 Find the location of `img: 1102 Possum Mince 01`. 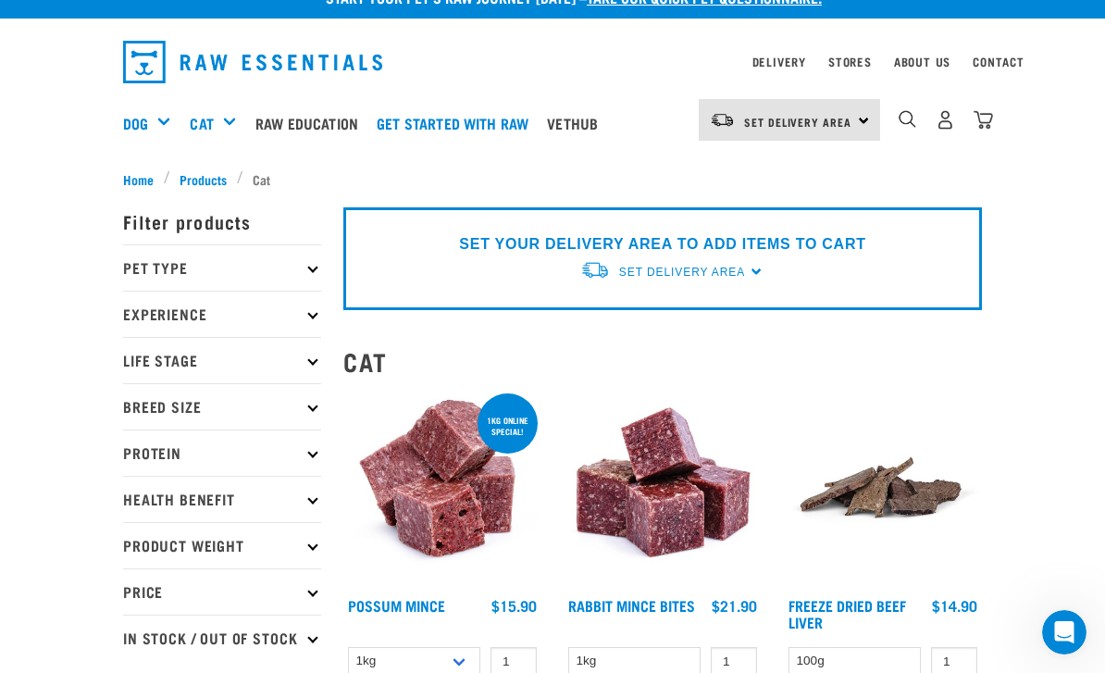

img: 1102 Possum Mince 01 is located at coordinates (442, 489).